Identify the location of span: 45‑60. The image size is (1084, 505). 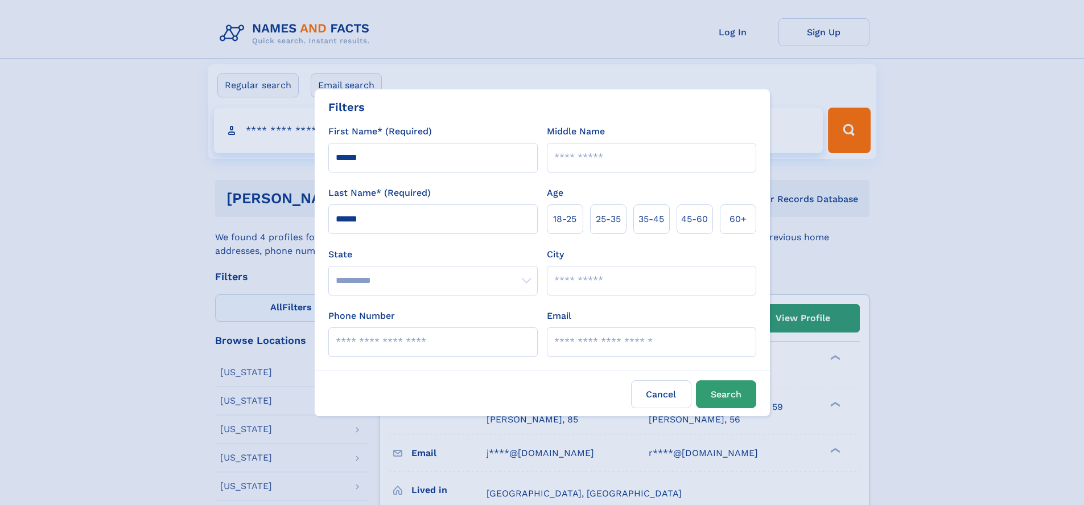
(694, 219).